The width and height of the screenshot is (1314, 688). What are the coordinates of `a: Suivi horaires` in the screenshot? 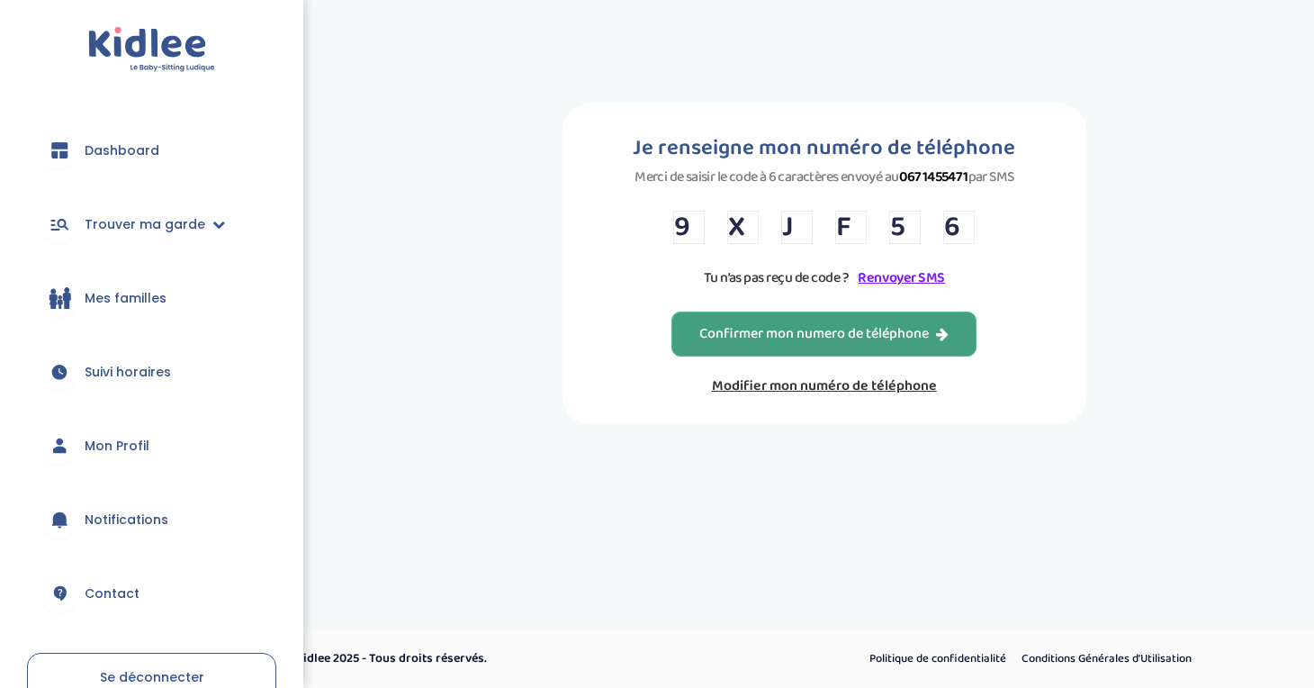 It's located at (151, 372).